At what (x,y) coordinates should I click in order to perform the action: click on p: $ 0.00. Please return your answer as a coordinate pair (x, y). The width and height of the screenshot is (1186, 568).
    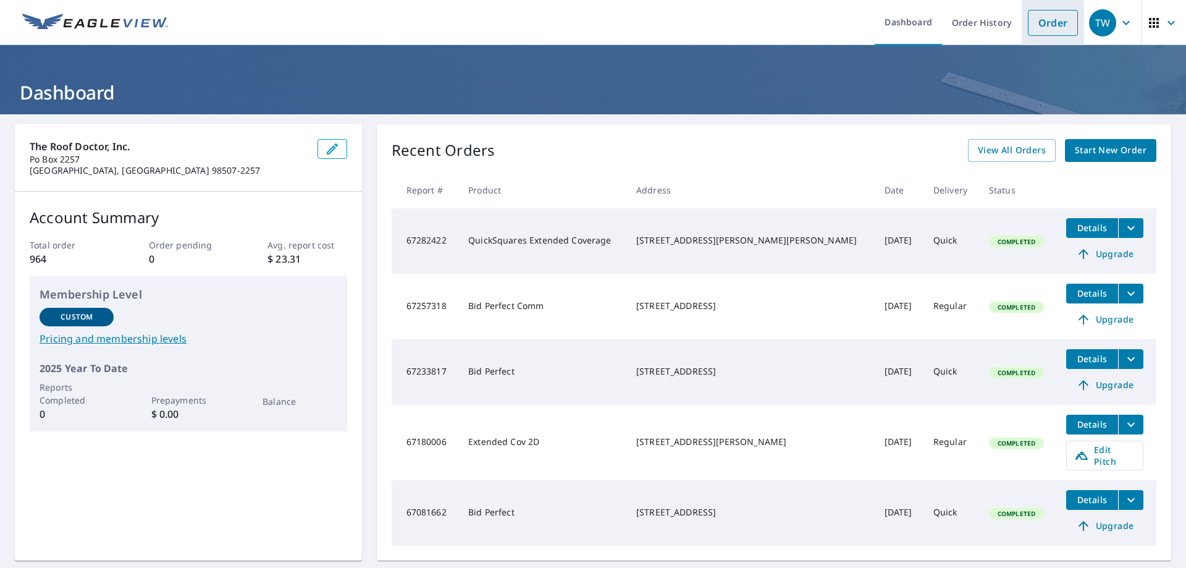
    Looking at the image, I should click on (188, 414).